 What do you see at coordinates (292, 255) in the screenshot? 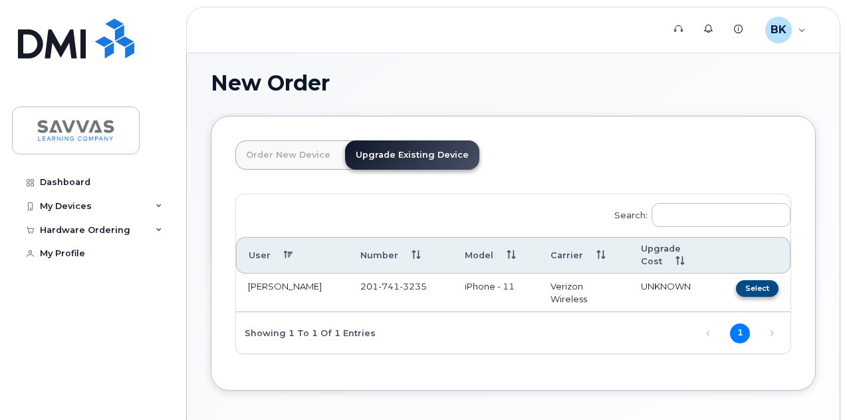
I see `th: User: activate to sort column descending` at bounding box center [292, 255].